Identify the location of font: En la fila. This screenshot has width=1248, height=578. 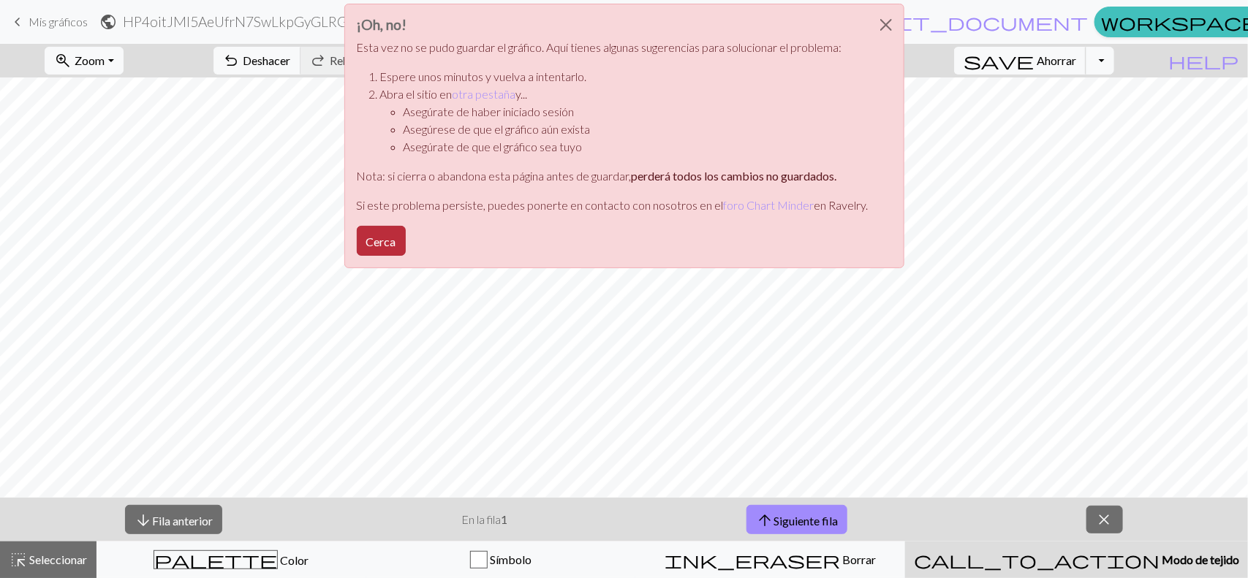
(481, 519).